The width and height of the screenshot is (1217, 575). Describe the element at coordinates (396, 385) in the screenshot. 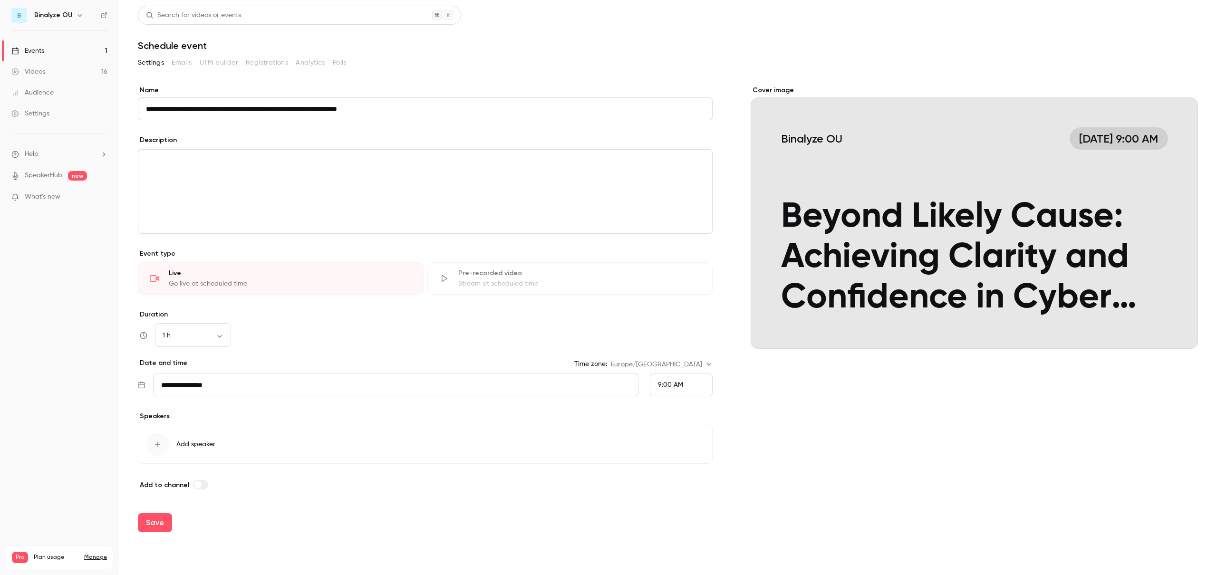

I see `input: Tue, Feb 17, 2026` at that location.